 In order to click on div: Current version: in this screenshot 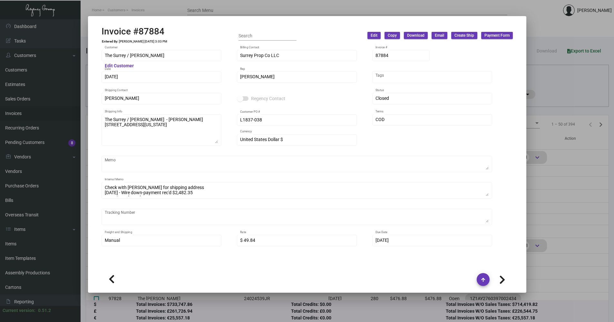, I will do `click(19, 311)`.